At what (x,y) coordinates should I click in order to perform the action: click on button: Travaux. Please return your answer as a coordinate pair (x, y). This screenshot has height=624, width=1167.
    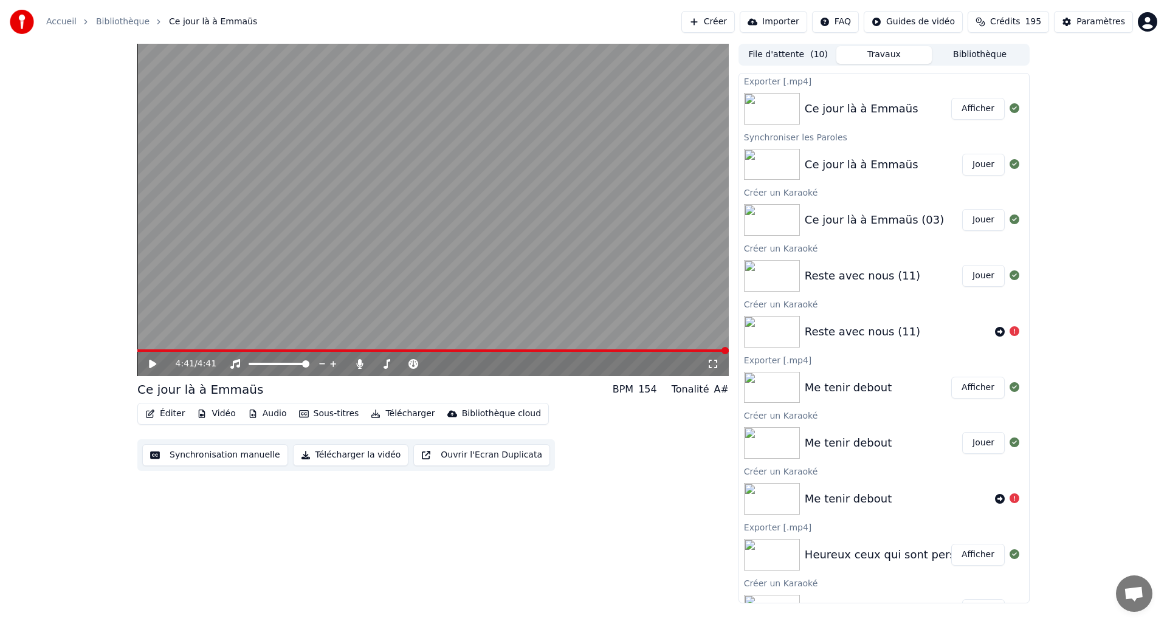
    Looking at the image, I should click on (884, 55).